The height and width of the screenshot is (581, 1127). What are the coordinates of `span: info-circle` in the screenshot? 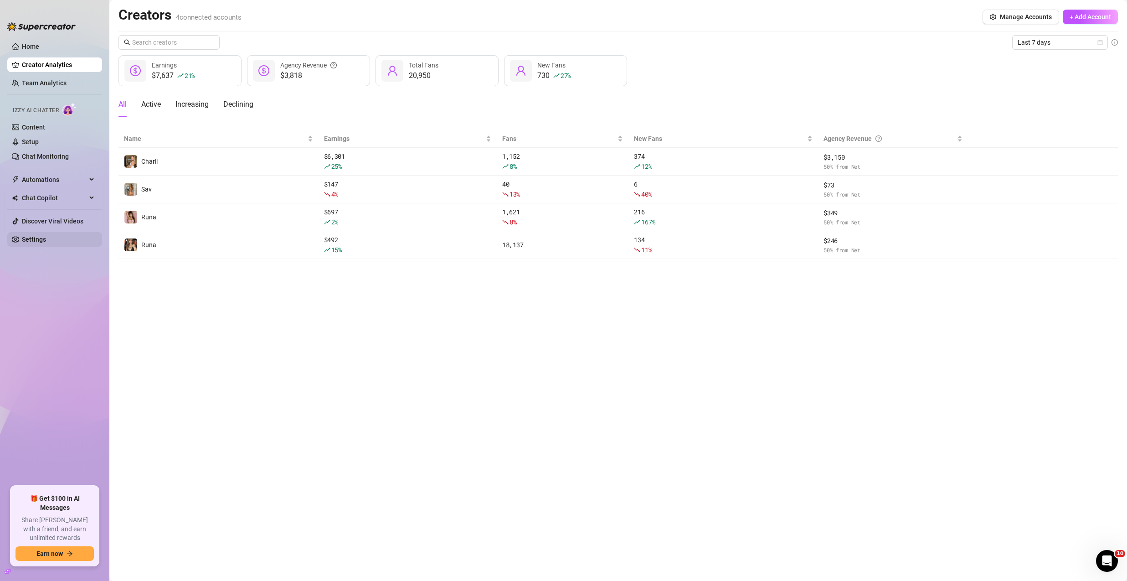 It's located at (1115, 42).